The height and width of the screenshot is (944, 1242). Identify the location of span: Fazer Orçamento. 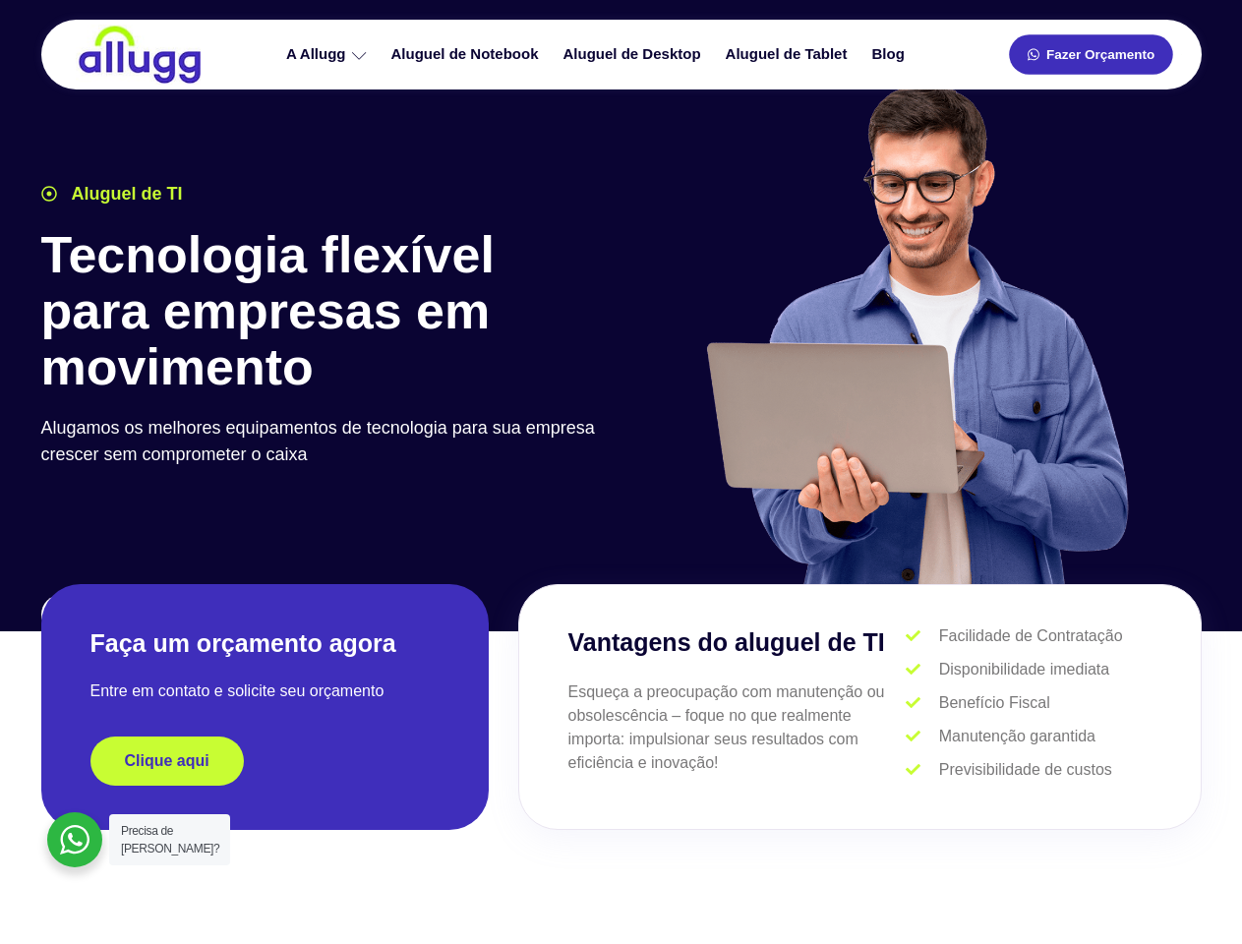
(1101, 55).